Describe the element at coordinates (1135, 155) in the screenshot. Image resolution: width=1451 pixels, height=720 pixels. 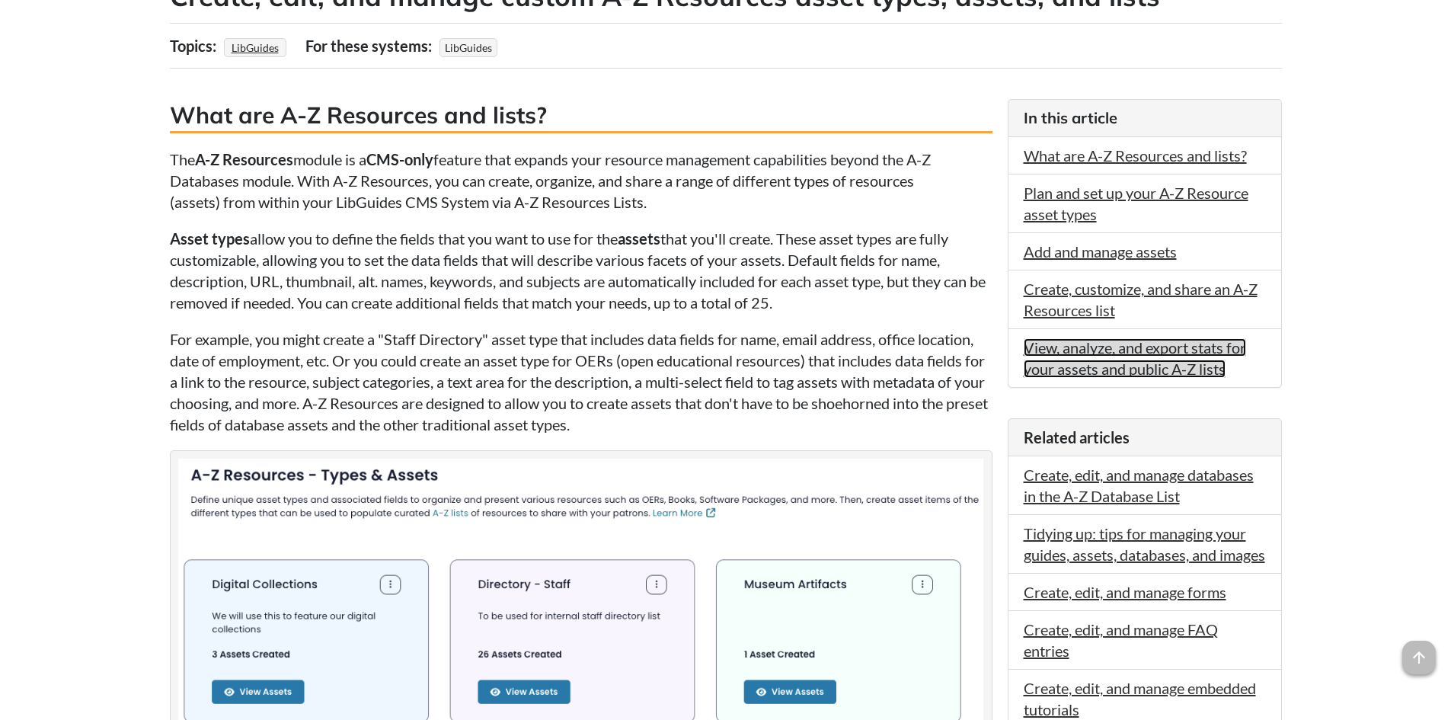
I see `a: What are A-Z Resources and lists?` at that location.